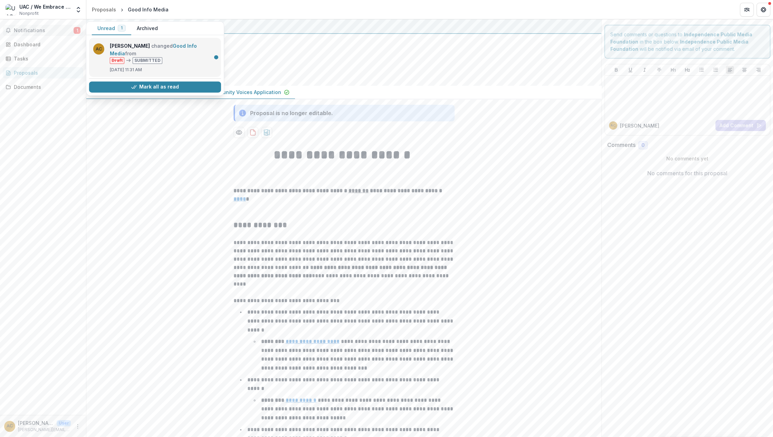 The width and height of the screenshot is (773, 437). I want to click on button: Preview 988ea26f-6667-4baa-b9d8-3728d57ec176-0.pdf, so click(239, 132).